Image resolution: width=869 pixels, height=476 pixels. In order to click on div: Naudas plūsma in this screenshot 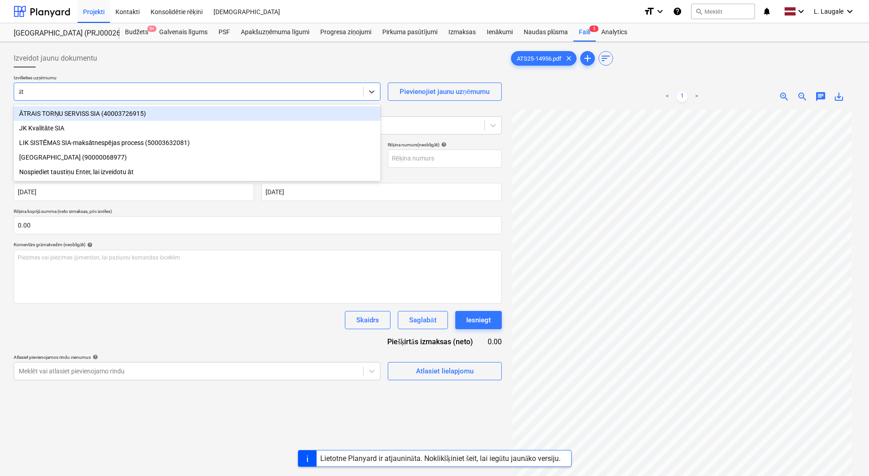, I will do `click(546, 32)`.